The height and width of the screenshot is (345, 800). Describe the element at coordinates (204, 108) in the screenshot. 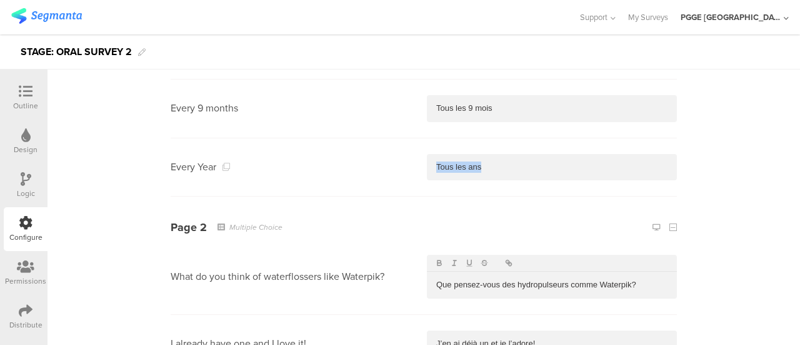

I see `span: Every 9 months` at that location.